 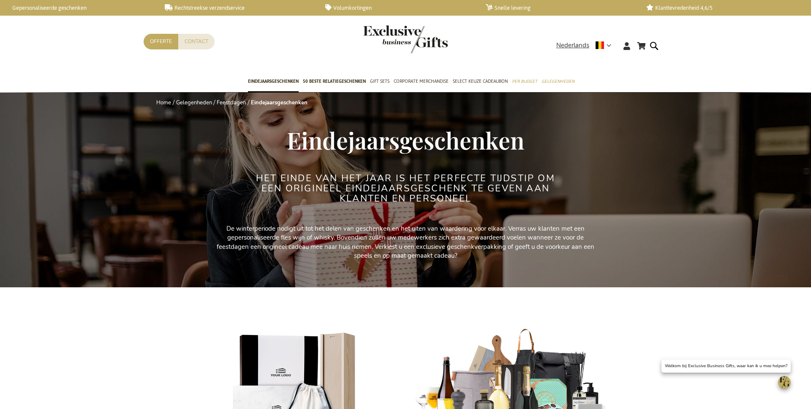 I want to click on a: Snelle levering, so click(x=559, y=8).